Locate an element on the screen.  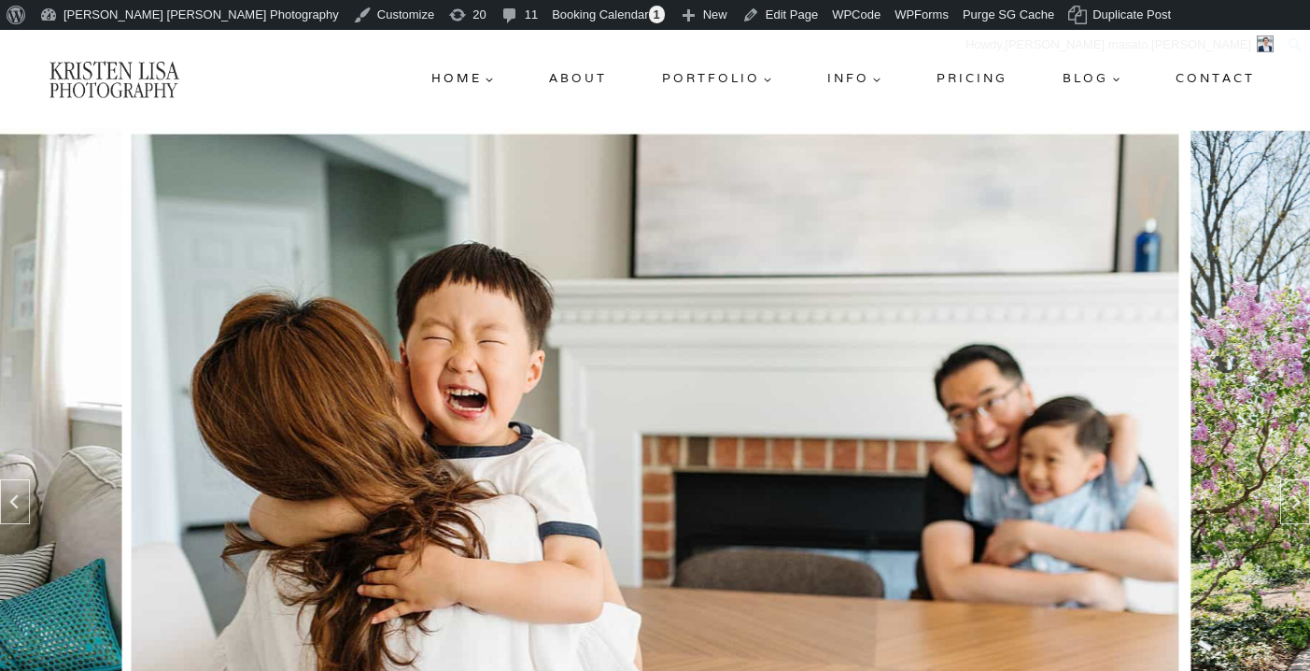
nav: Primary Navigation is located at coordinates (843, 78).